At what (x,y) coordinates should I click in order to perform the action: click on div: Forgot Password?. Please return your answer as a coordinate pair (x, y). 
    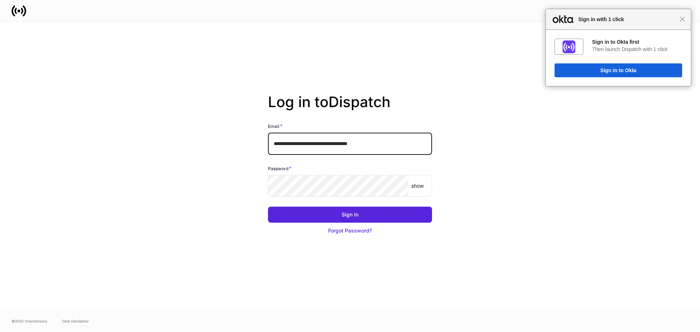
    Looking at the image, I should click on (350, 231).